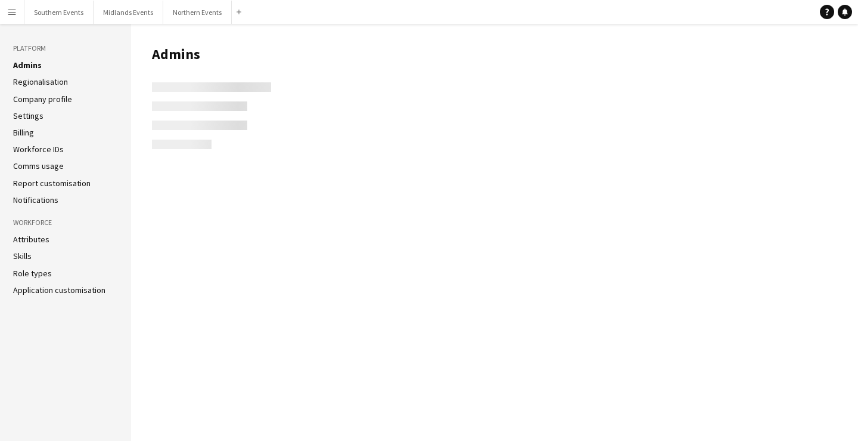  Describe the element at coordinates (23, 132) in the screenshot. I see `a: Billing` at that location.